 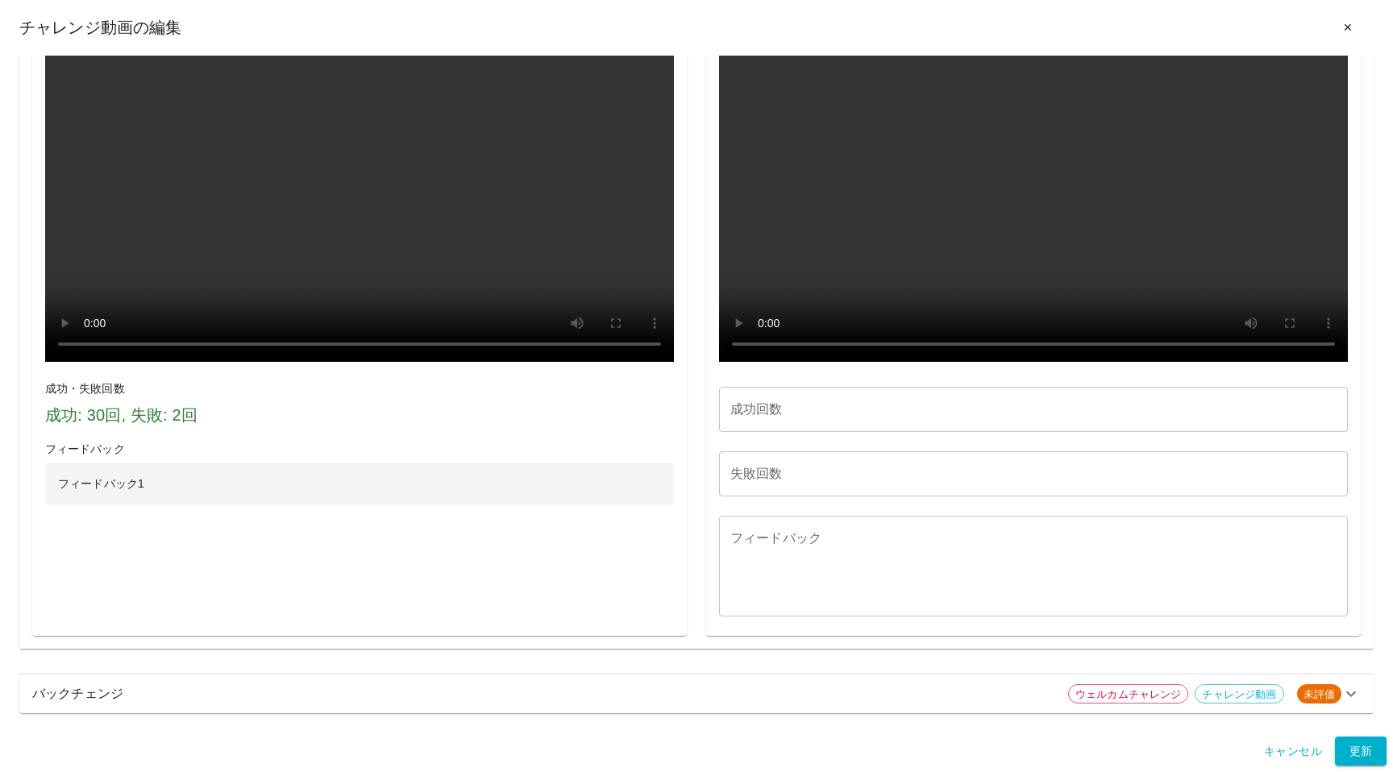 What do you see at coordinates (543, 694) in the screenshot?
I see `p: バックチェンジ` at bounding box center [543, 694].